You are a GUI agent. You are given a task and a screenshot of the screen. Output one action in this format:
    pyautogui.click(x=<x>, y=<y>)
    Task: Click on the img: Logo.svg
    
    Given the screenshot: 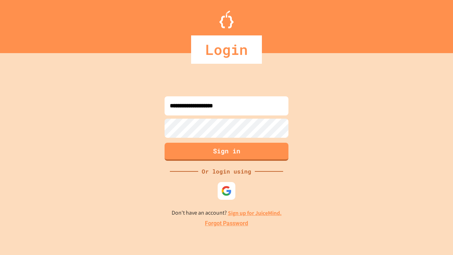 What is the action you would take?
    pyautogui.click(x=227, y=19)
    